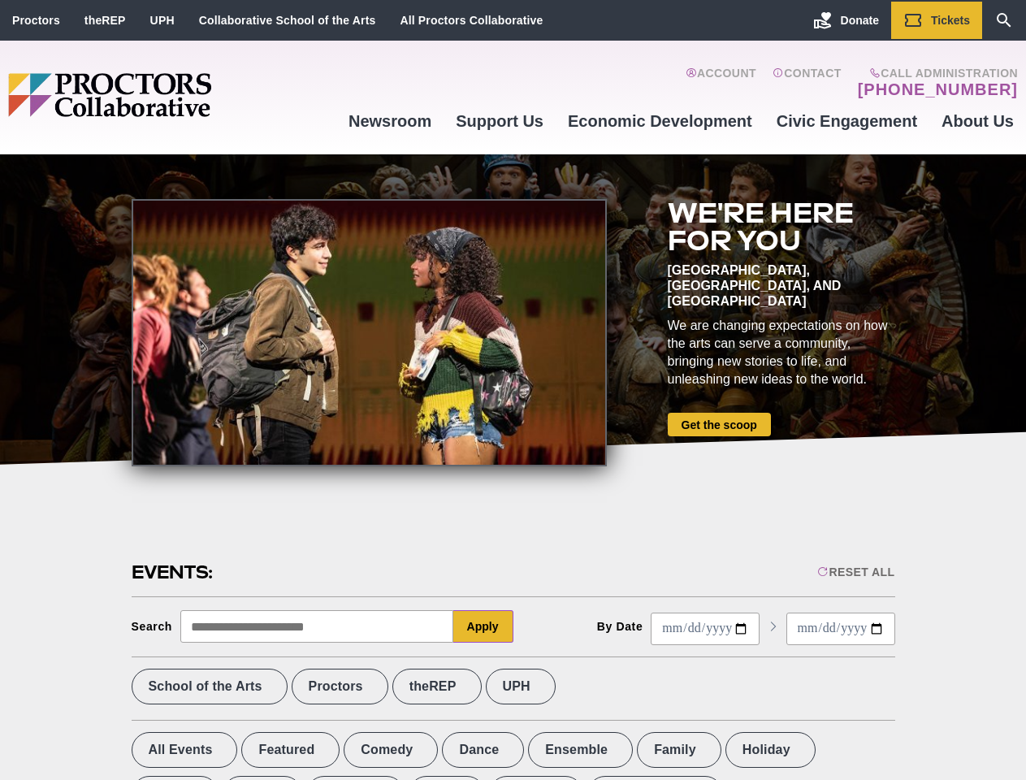  Describe the element at coordinates (290, 750) in the screenshot. I see `label: Featured` at that location.